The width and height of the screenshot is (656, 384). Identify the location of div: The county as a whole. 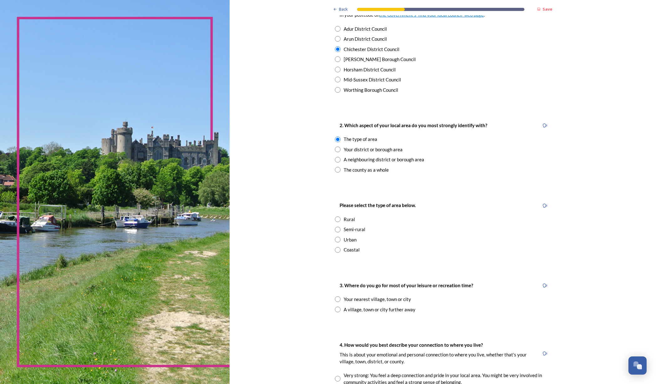
(366, 170).